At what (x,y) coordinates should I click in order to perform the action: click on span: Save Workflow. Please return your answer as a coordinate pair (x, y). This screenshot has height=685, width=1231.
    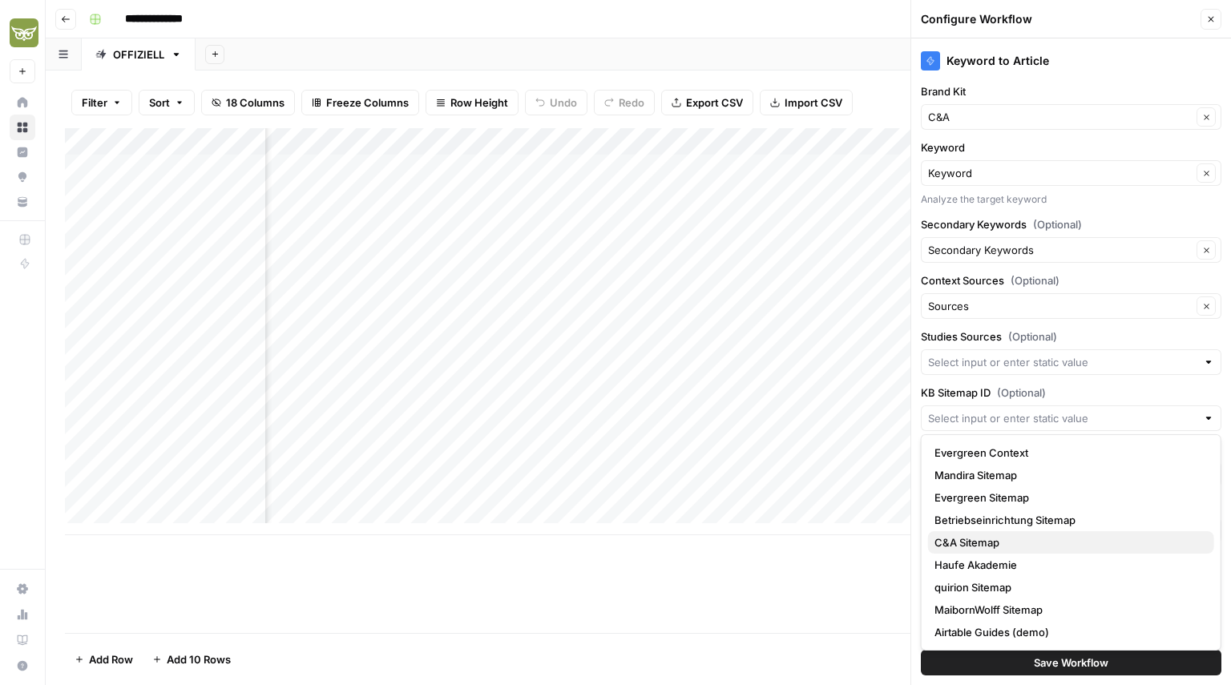
    Looking at the image, I should click on (1070, 663).